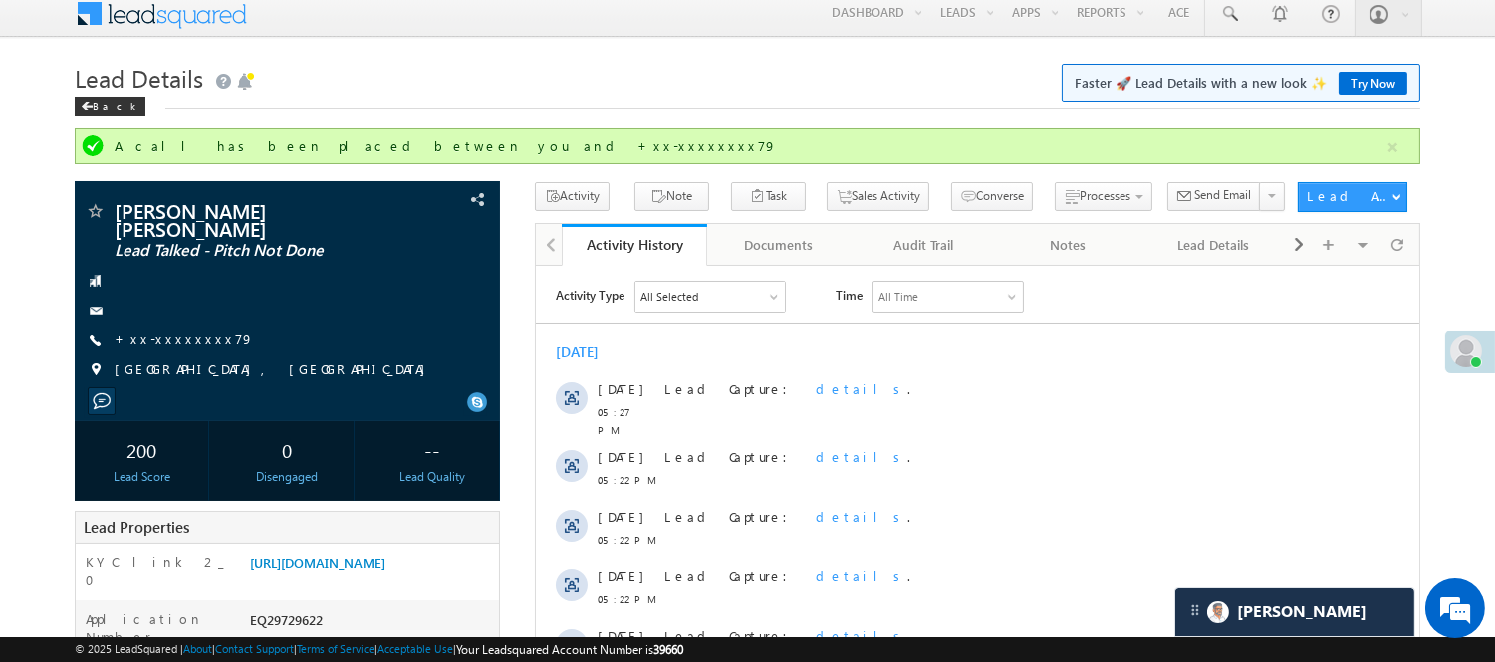 This screenshot has width=1495, height=662. Describe the element at coordinates (1353, 197) in the screenshot. I see `button: Lead Actions` at that location.